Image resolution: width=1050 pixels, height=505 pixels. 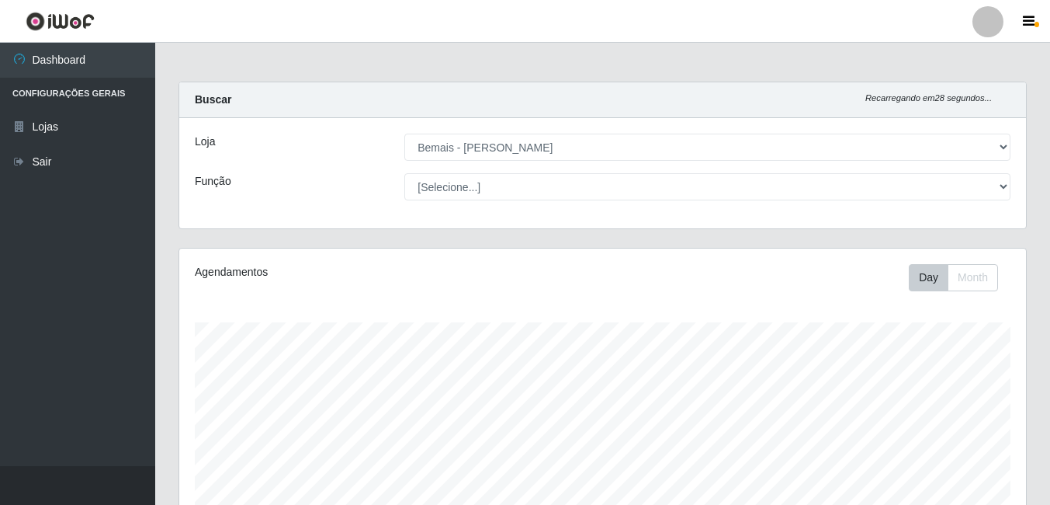 What do you see at coordinates (973, 277) in the screenshot?
I see `button: Month` at bounding box center [973, 277].